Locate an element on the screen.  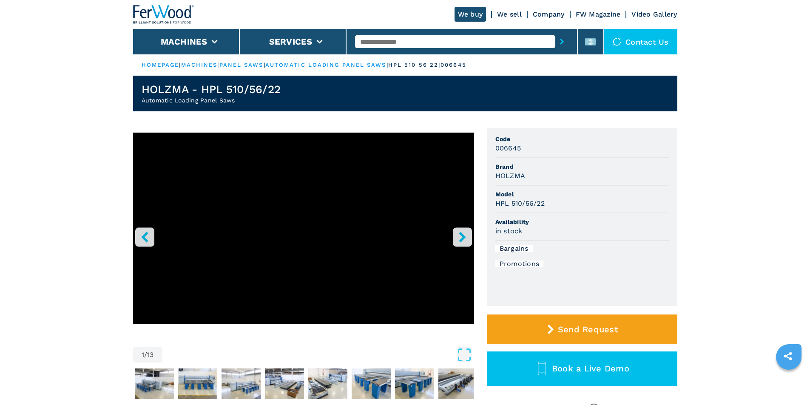
span: Model is located at coordinates (582, 194).